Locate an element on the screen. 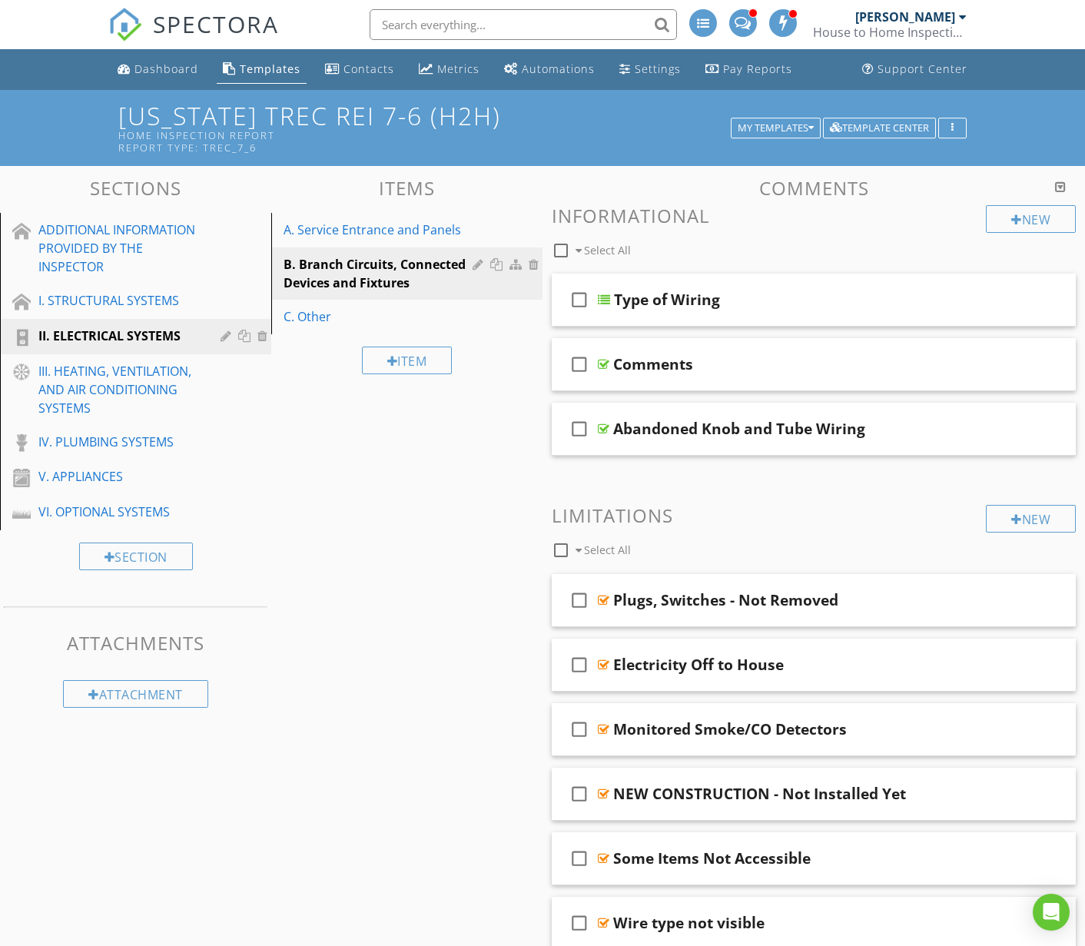 Image resolution: width=1085 pixels, height=946 pixels. div: C. Other is located at coordinates (380, 316).